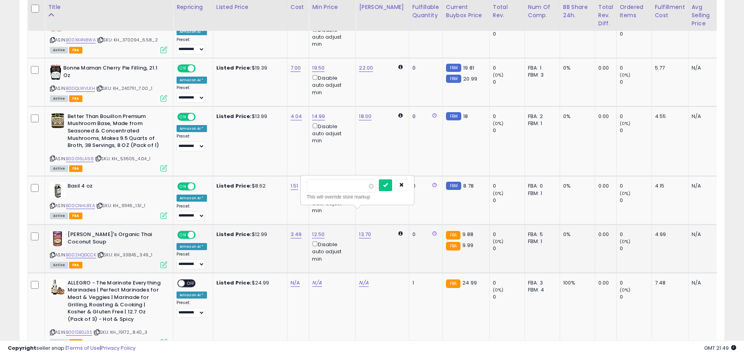 This screenshot has width=744, height=356. What do you see at coordinates (250, 7) in the screenshot?
I see `div: Listed Price` at bounding box center [250, 7].